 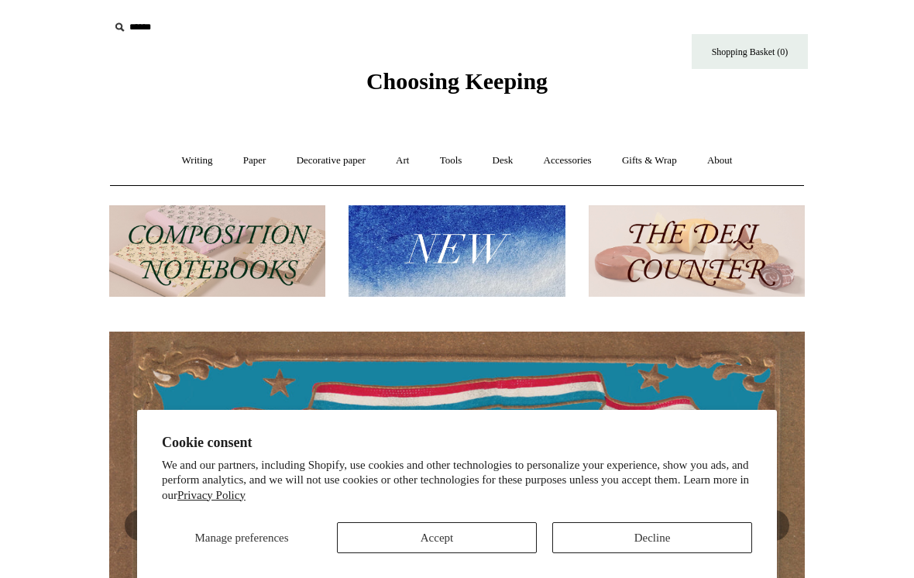 I want to click on img: New.jpg__PID:f73bdf93-380a-4a35-bcfe-7823039498e1, so click(x=456, y=251).